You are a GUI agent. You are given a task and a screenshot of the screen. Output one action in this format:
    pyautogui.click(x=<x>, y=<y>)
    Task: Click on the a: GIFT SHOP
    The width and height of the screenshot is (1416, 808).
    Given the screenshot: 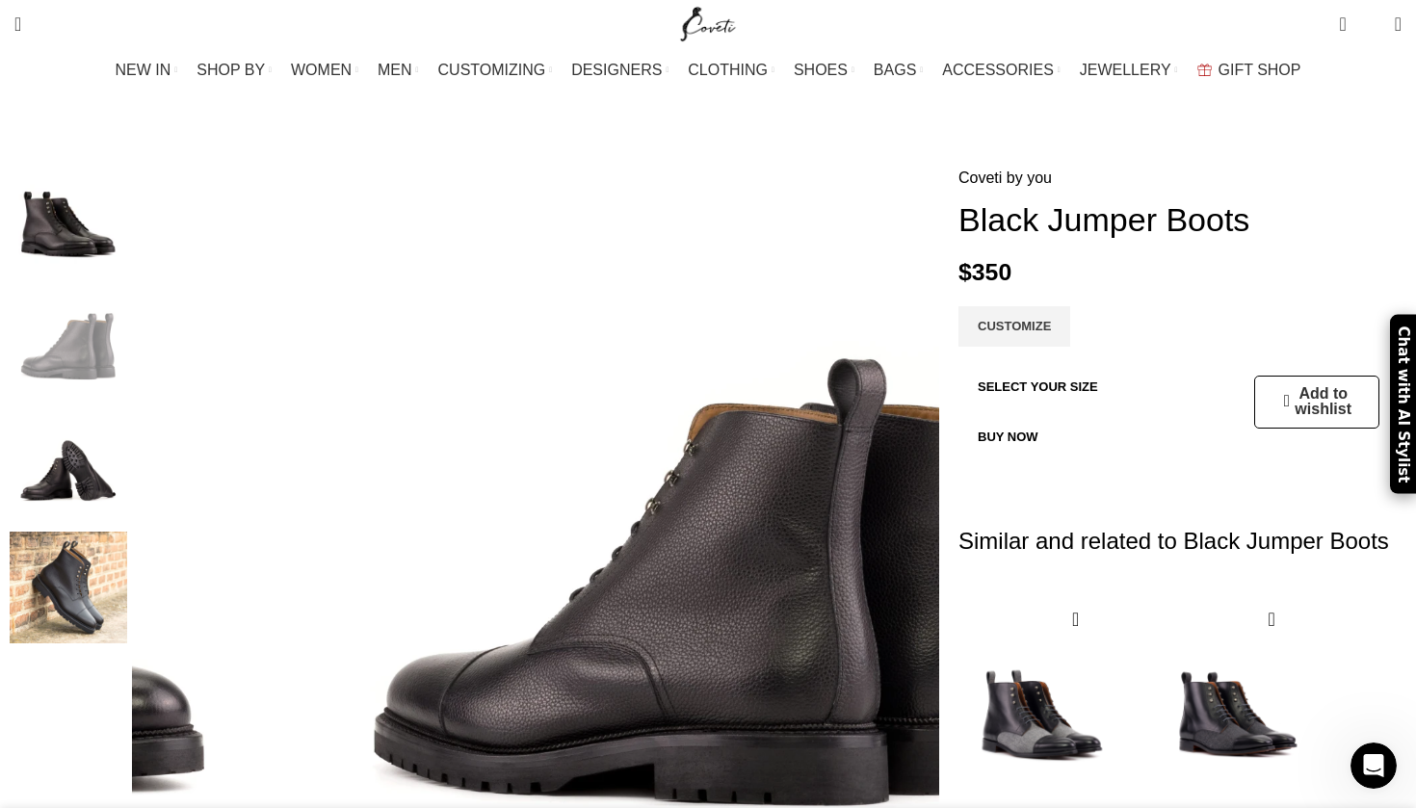 What is the action you would take?
    pyautogui.click(x=1249, y=70)
    